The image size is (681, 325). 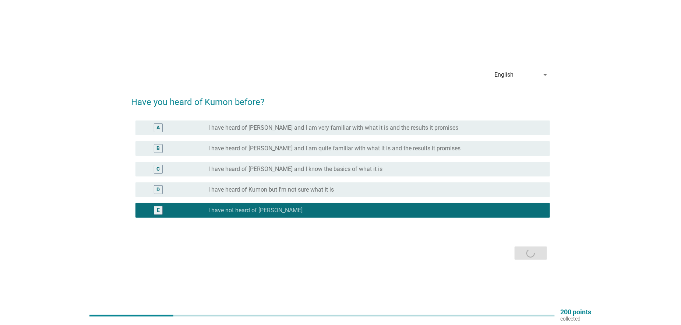 What do you see at coordinates (546, 75) in the screenshot?
I see `i: arrow_drop_down` at bounding box center [546, 75].